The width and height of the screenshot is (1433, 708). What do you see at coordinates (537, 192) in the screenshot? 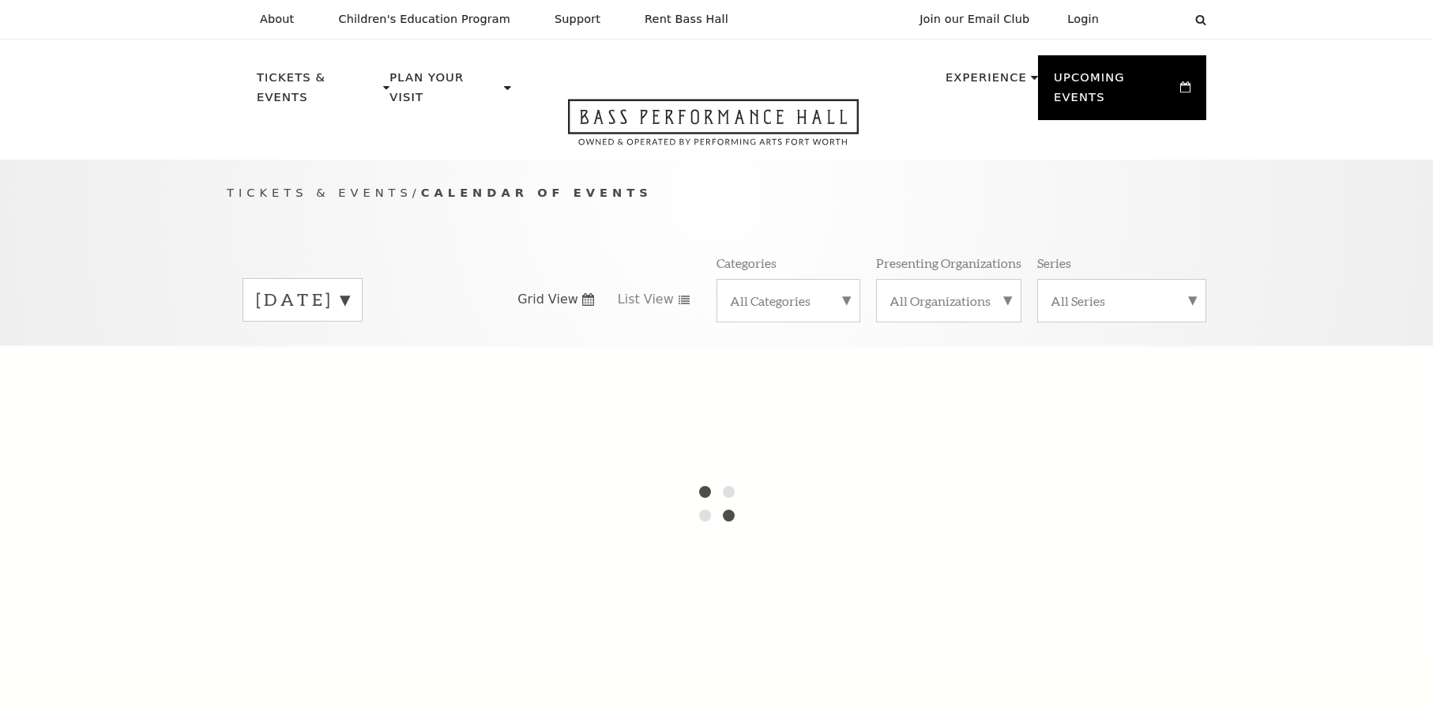
I see `span: Calendar of Events` at bounding box center [537, 192].